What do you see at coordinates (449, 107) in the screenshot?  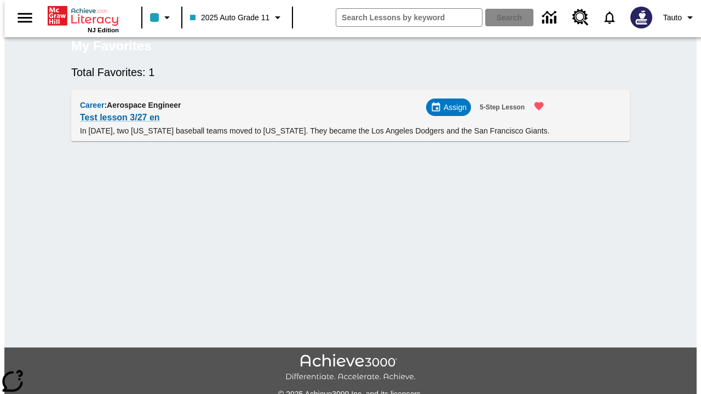 I see `div: Assign Choose Dates` at bounding box center [449, 107].